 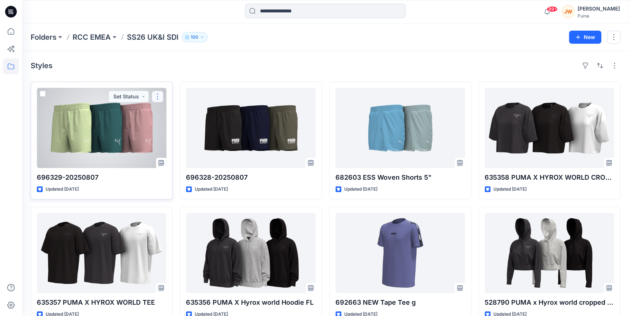 What do you see at coordinates (549, 178) in the screenshot?
I see `p: 635358 PUMA X HYROX WORLD CROPPED TEE W` at bounding box center [549, 178].